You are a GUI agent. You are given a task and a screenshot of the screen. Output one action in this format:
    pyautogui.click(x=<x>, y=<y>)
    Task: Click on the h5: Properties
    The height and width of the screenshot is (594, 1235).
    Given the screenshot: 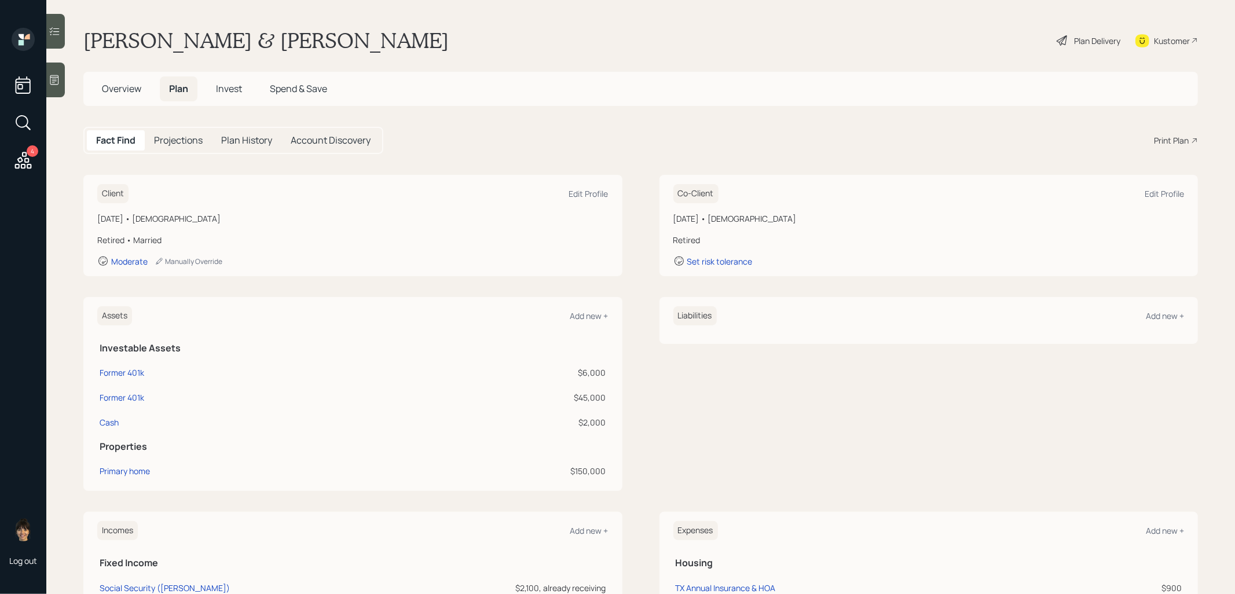 What is the action you would take?
    pyautogui.click(x=353, y=446)
    